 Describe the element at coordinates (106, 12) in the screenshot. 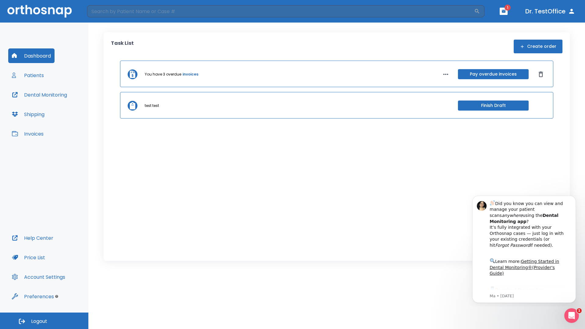

I see `button: Dismiss notification` at that location.